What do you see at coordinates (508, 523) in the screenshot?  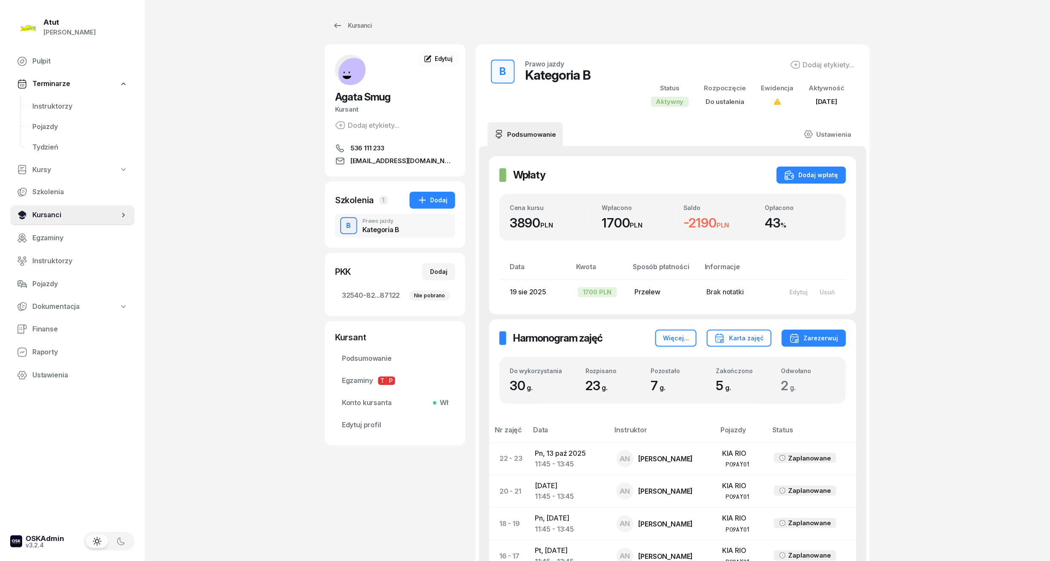 I see `td: 18 - 19` at bounding box center [508, 523].